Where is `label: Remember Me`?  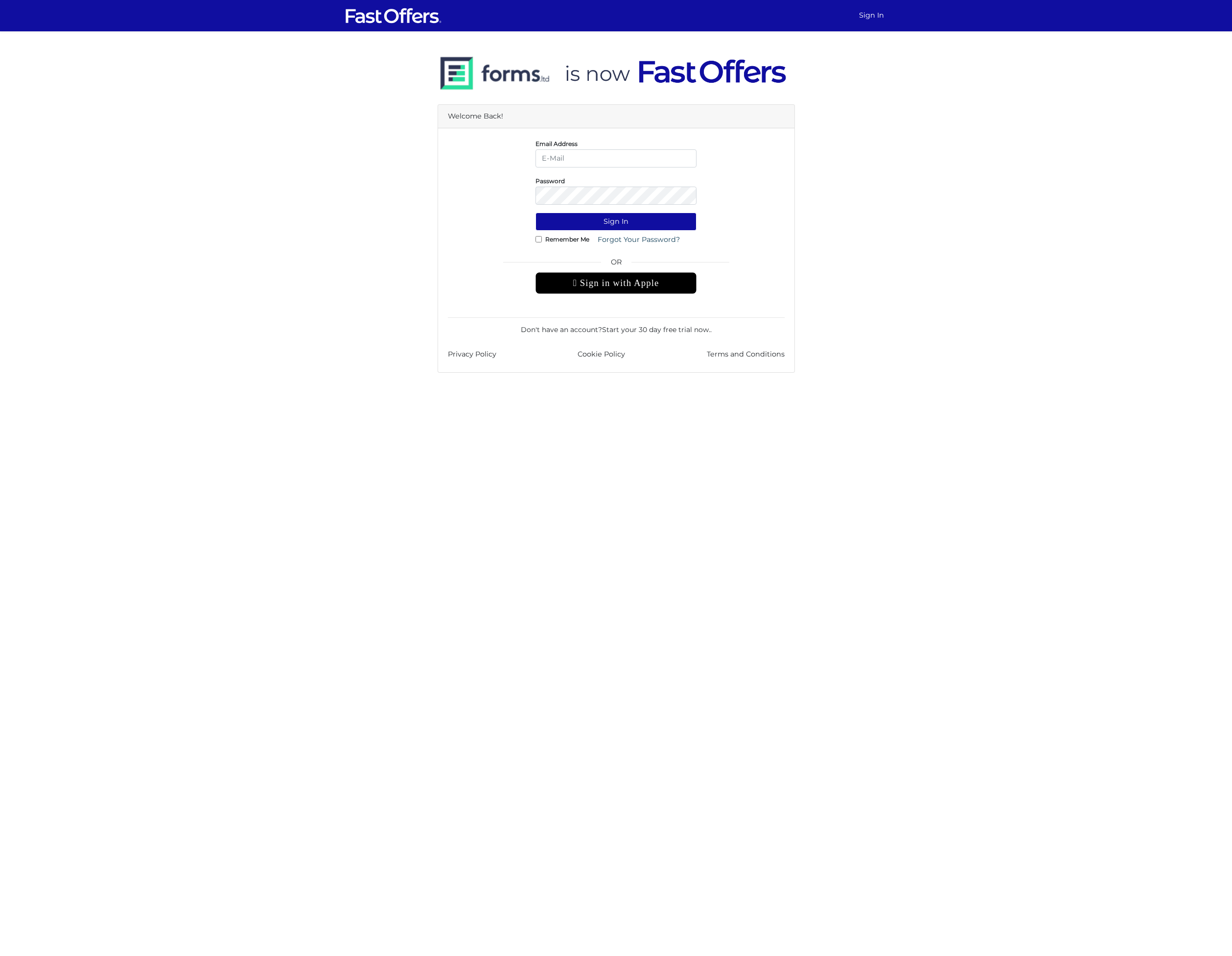 label: Remember Me is located at coordinates (567, 239).